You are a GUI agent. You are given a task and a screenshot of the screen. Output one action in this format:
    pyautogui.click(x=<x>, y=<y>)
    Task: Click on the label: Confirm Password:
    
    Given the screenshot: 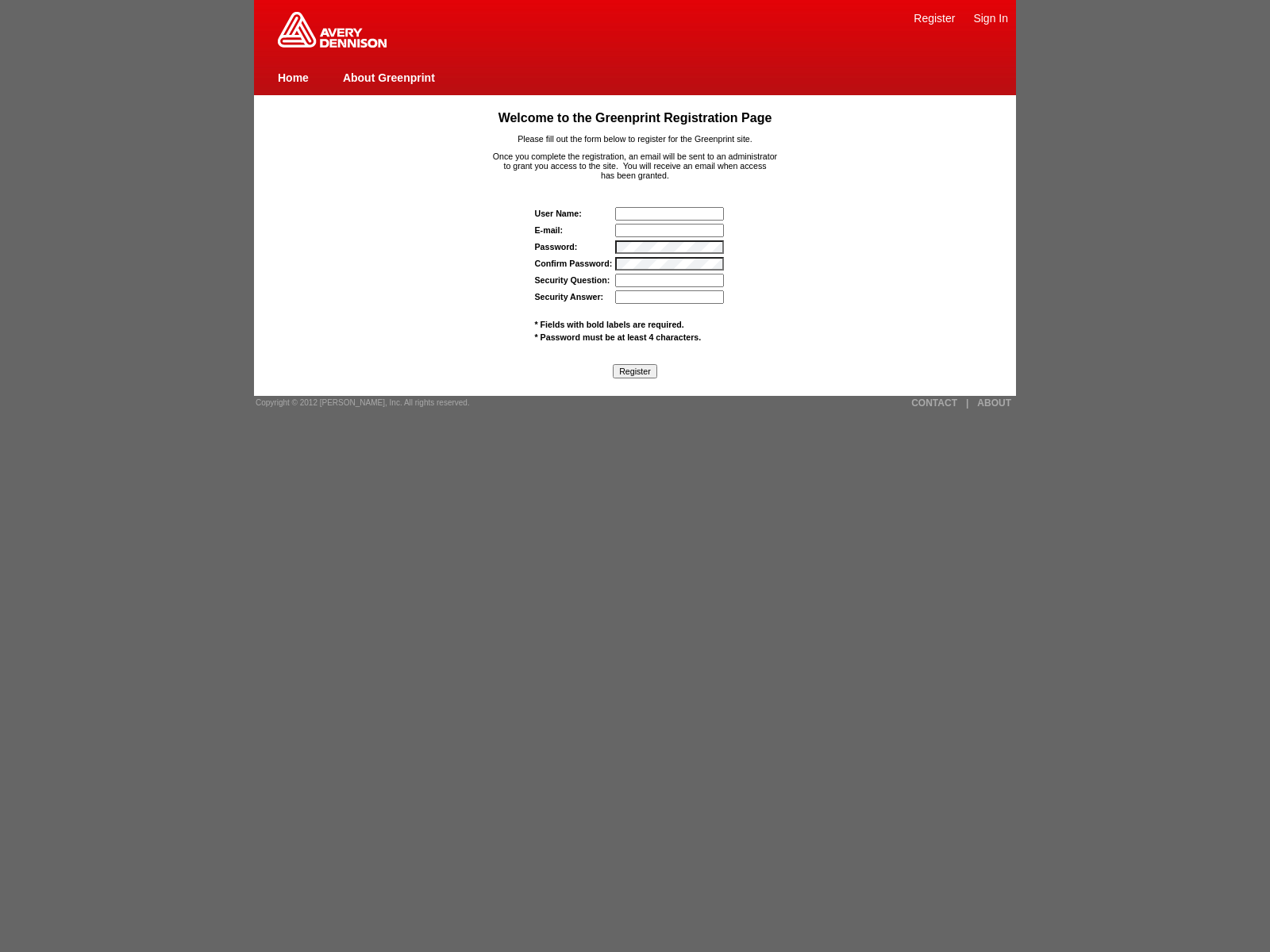 What is the action you would take?
    pyautogui.click(x=574, y=263)
    